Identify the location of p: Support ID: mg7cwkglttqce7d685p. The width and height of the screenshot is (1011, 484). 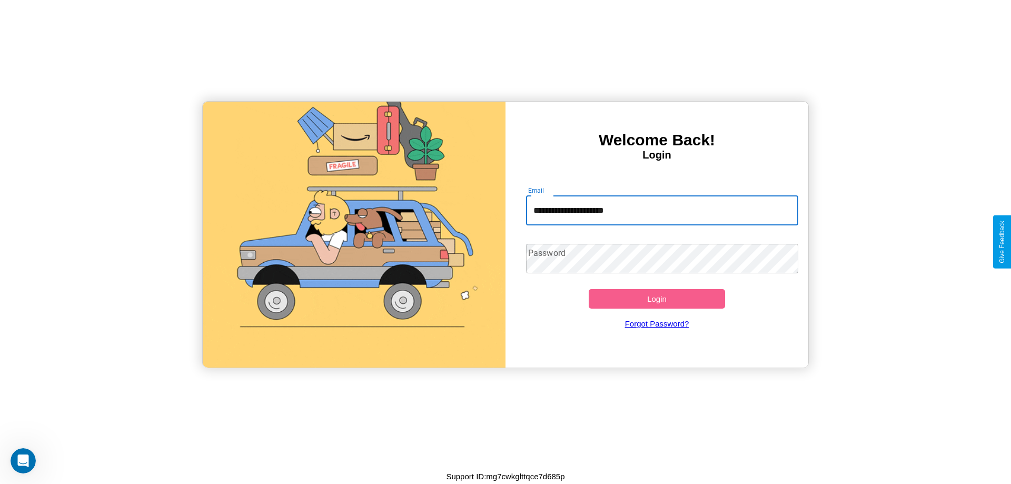
(505, 476).